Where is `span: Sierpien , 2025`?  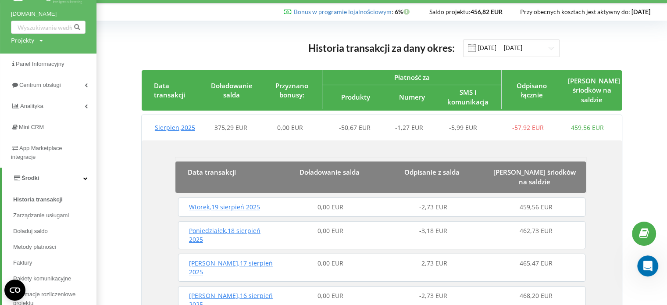 span: Sierpien , 2025 is located at coordinates (175, 127).